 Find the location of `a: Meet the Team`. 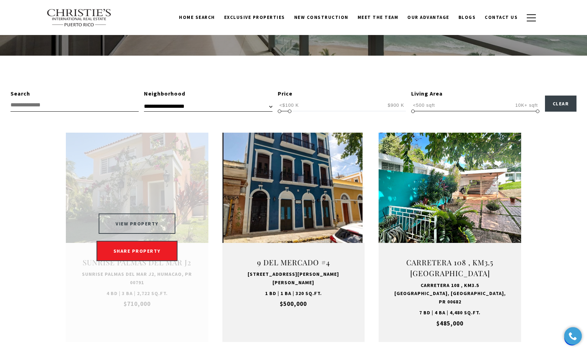

a: Meet the Team is located at coordinates (378, 18).